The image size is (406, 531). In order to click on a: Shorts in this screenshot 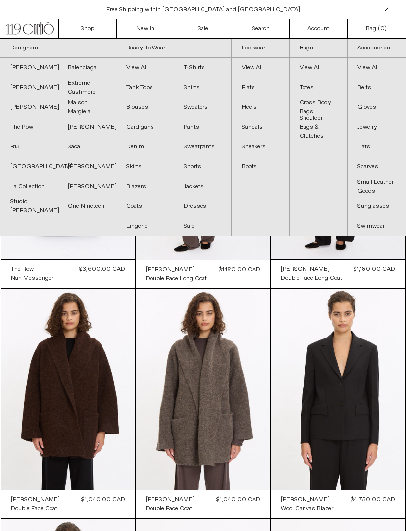, I will do `click(203, 167)`.